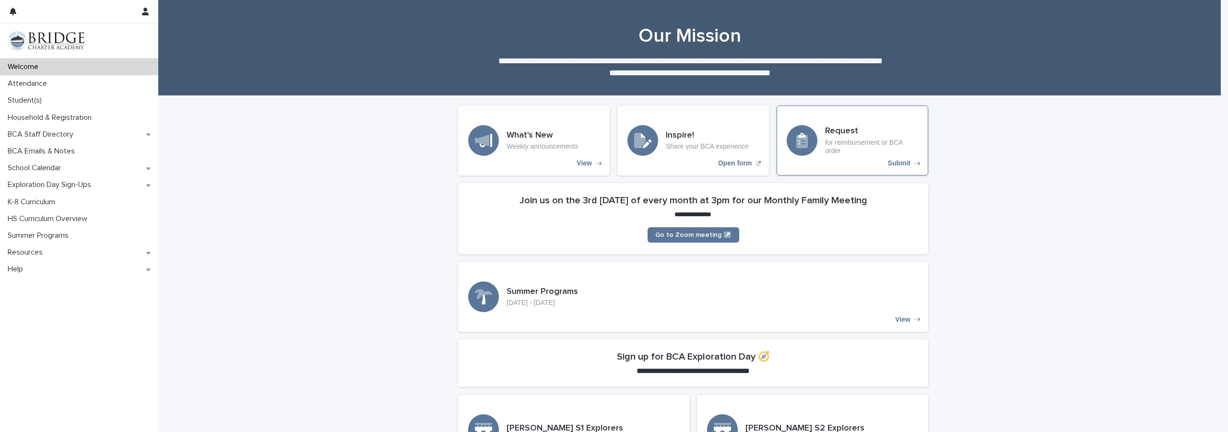 The width and height of the screenshot is (1228, 432). What do you see at coordinates (542, 292) in the screenshot?
I see `h3: Summer Programs` at bounding box center [542, 292].